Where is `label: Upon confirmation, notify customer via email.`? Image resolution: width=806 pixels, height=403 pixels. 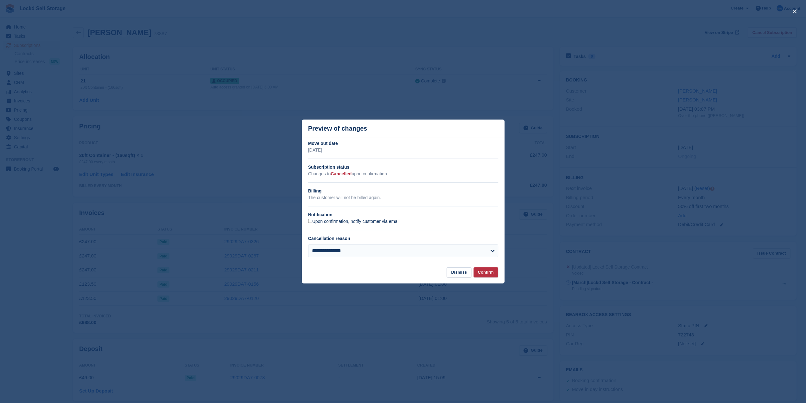 label: Upon confirmation, notify customer via email. is located at coordinates (355, 221).